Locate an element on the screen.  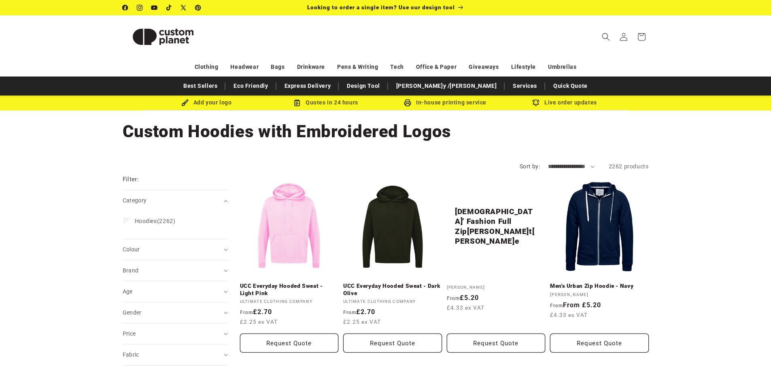
span: Looking to order a single item? Use our design tool is located at coordinates (381, 7).